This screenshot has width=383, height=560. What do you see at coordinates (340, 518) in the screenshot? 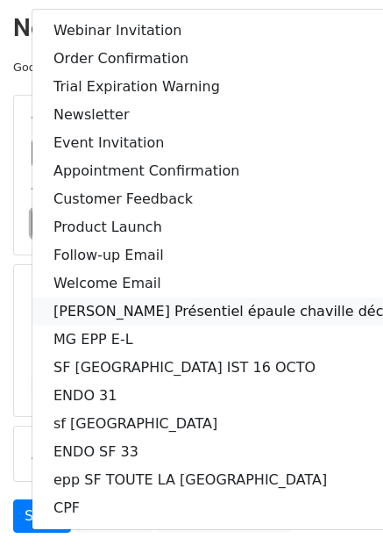
I see `div: Widget de chat` at bounding box center [340, 518].